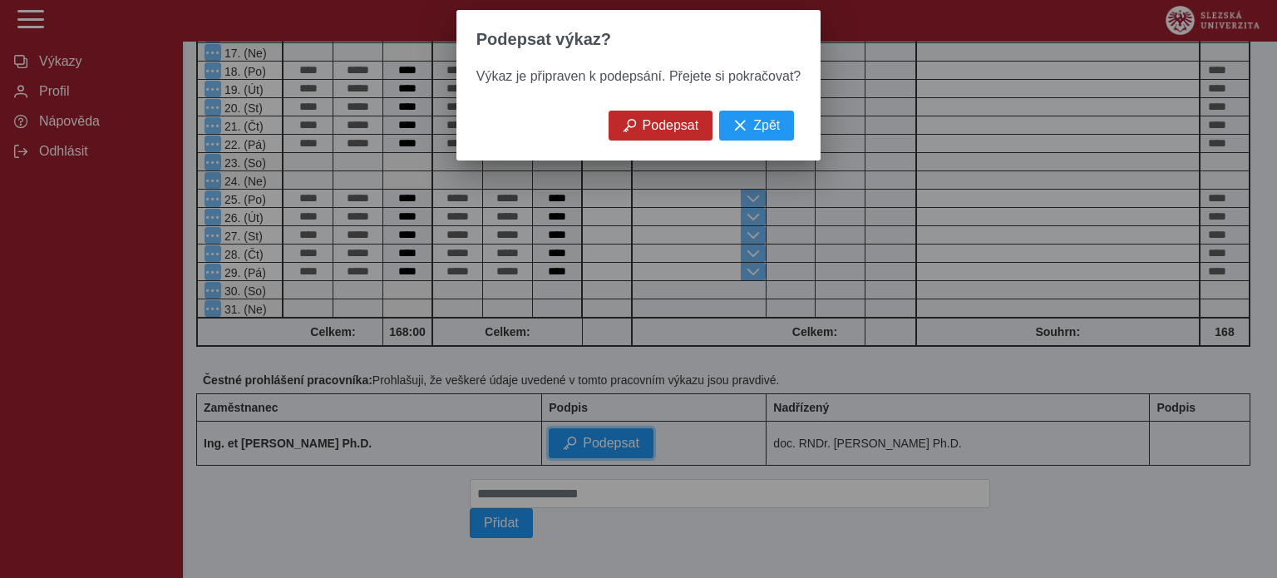 The width and height of the screenshot is (1277, 578). What do you see at coordinates (671, 126) in the screenshot?
I see `span: Podepsat` at bounding box center [671, 126].